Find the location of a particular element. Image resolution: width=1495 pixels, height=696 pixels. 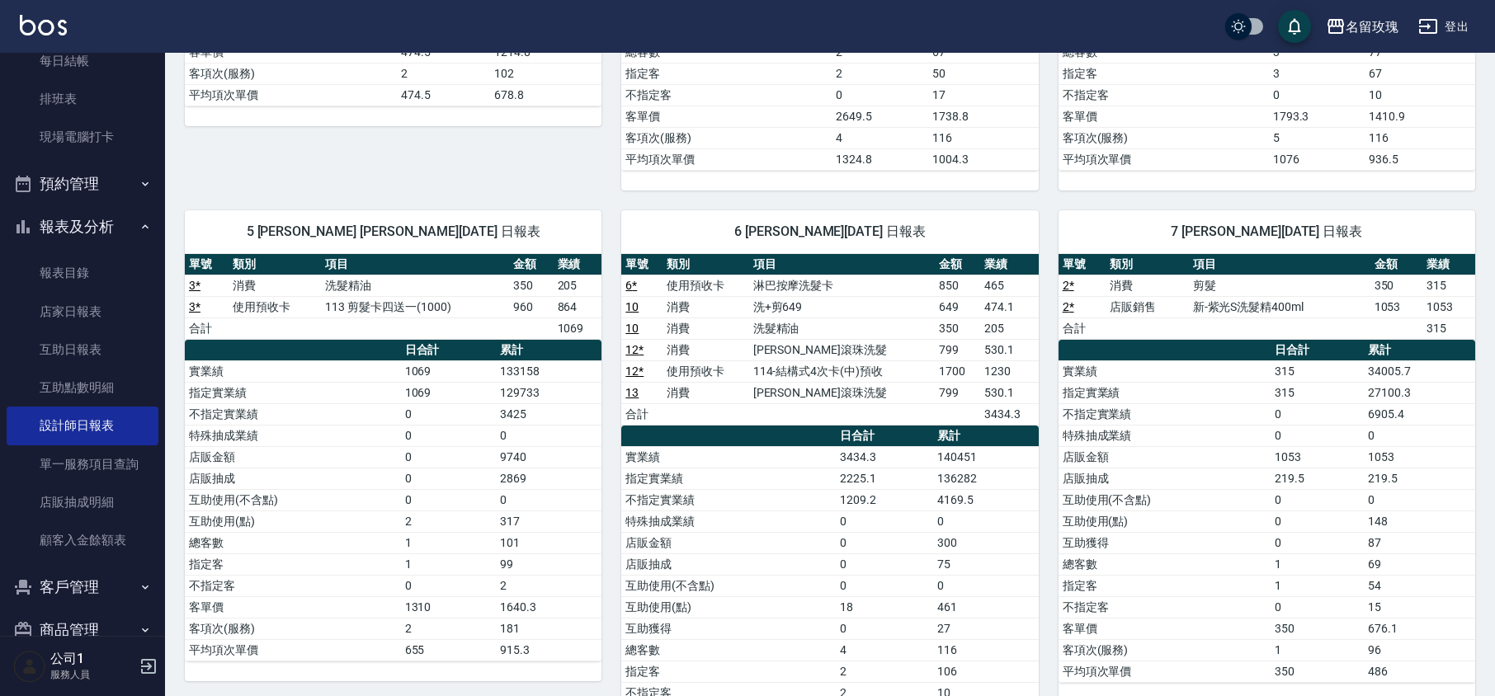

td: 店販抽成 is located at coordinates (1164, 478).